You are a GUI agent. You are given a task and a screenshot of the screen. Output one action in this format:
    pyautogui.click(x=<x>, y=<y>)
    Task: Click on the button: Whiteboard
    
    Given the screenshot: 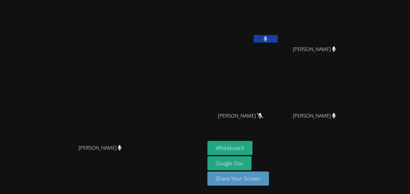 What is the action you would take?
    pyautogui.click(x=230, y=148)
    